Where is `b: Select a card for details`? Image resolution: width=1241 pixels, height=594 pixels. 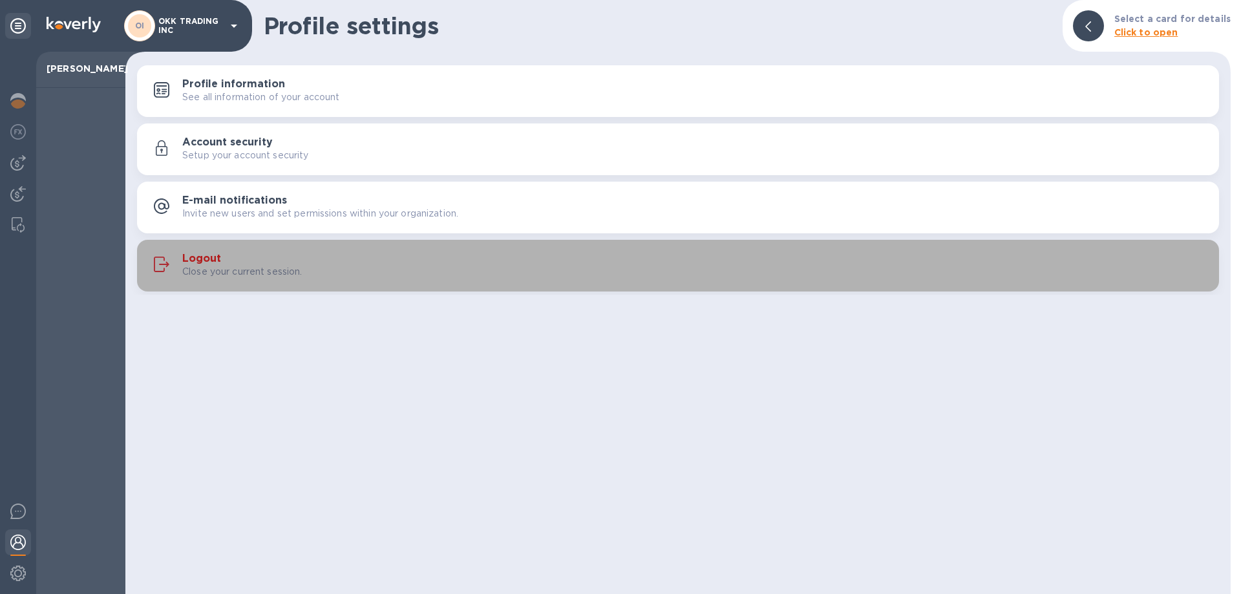 b: Select a card for details is located at coordinates (1172, 19).